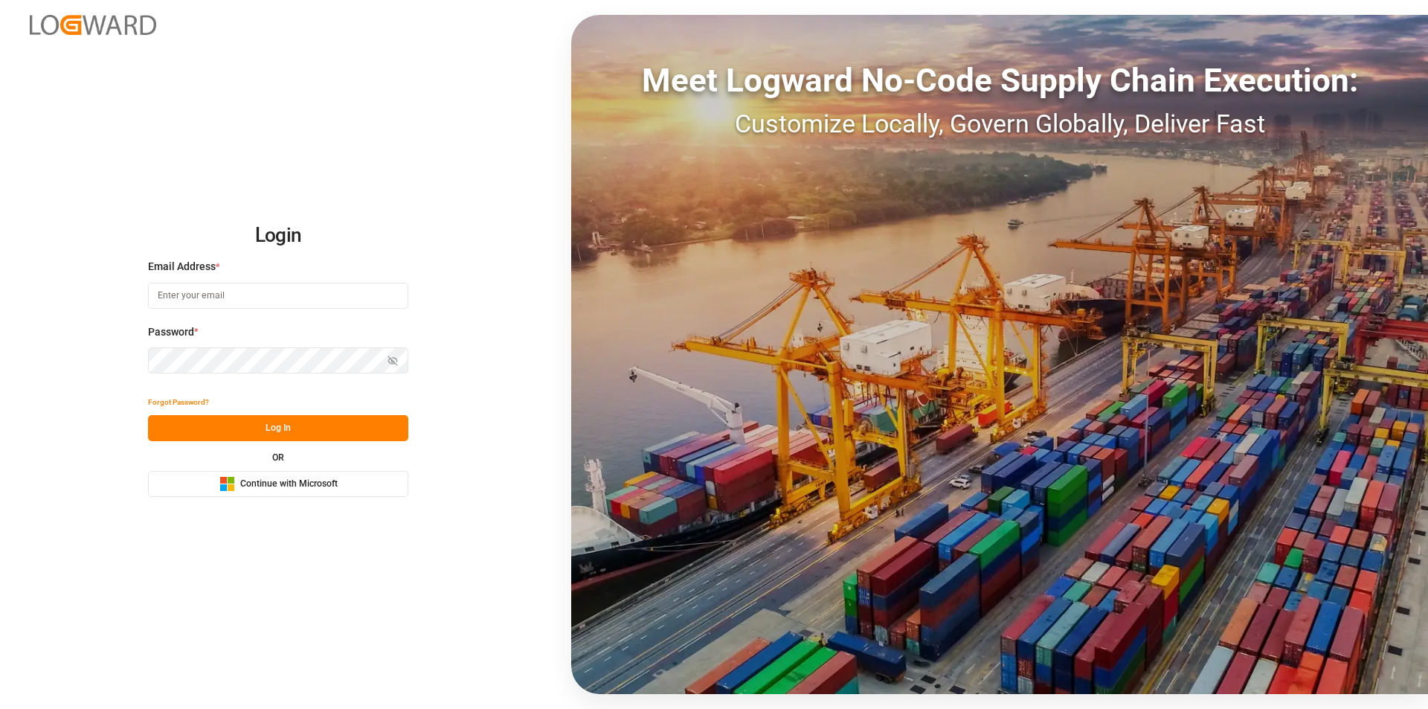 This screenshot has width=1428, height=709. What do you see at coordinates (1000, 80) in the screenshot?
I see `div: Meet Logward No-Code Supply Chain Execution:` at bounding box center [1000, 80].